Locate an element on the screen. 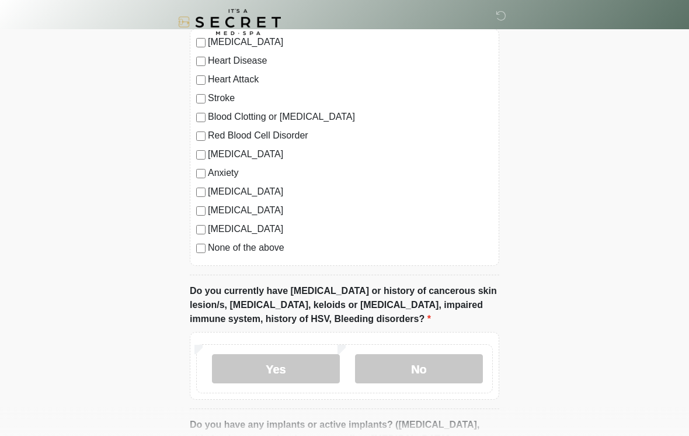 This screenshot has height=436, width=689. label: No is located at coordinates (419, 369).